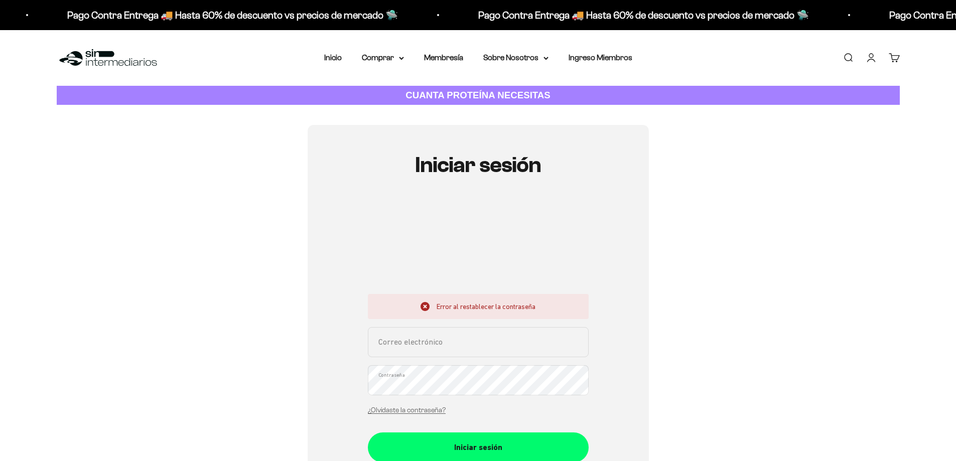 The height and width of the screenshot is (461, 956). Describe the element at coordinates (478, 165) in the screenshot. I see `h1: Iniciar sesión` at that location.